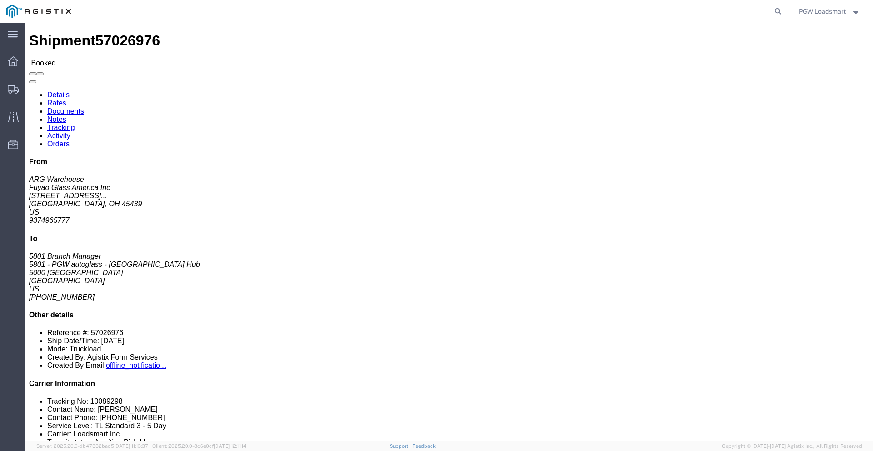 The image size is (873, 451). What do you see at coordinates (829, 11) in the screenshot?
I see `button: PGW Loadsmart` at bounding box center [829, 11].